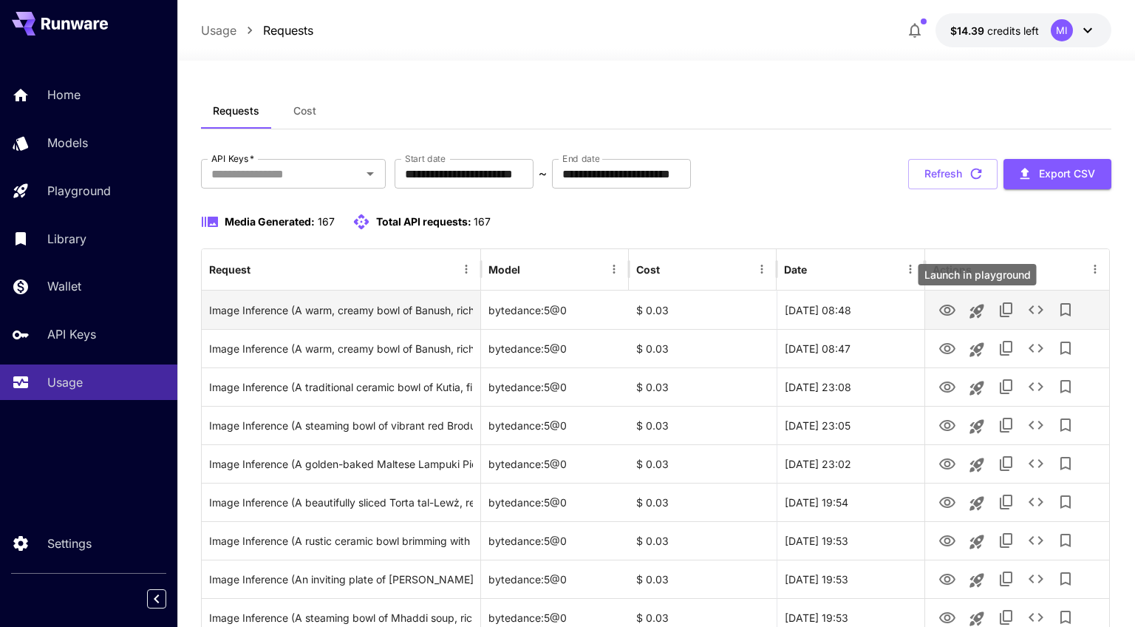 The height and width of the screenshot is (627, 1135). Describe the element at coordinates (326, 221) in the screenshot. I see `span: 167` at that location.